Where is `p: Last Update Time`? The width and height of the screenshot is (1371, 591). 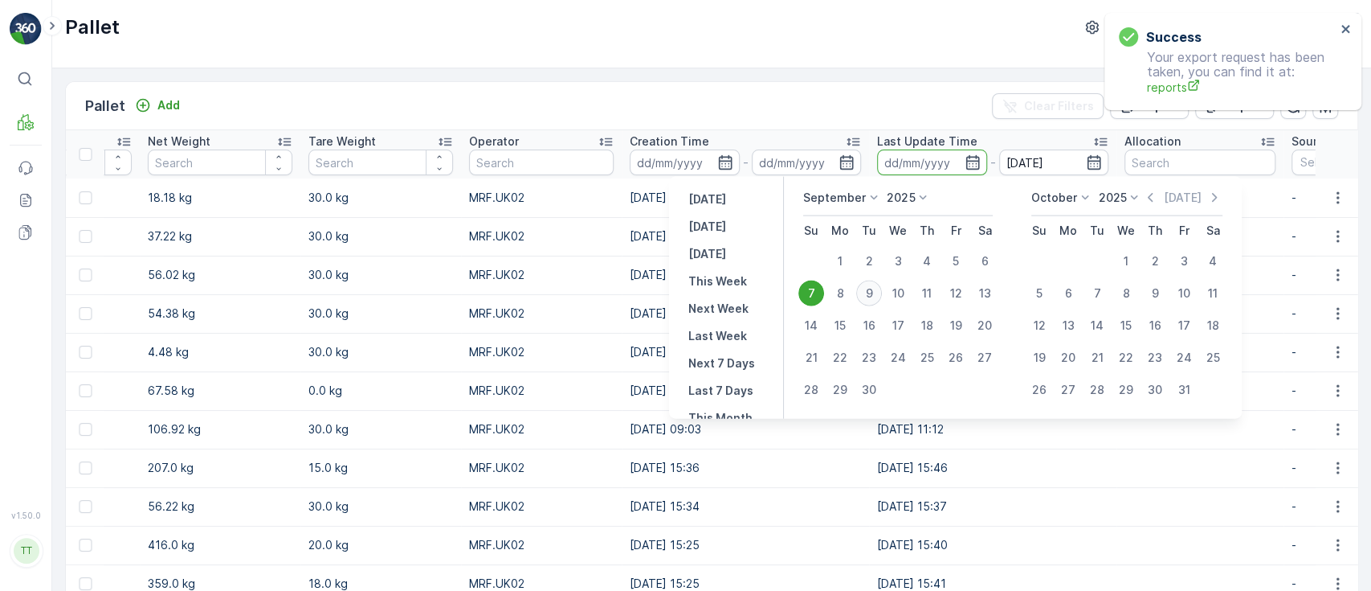
p: Last Update Time is located at coordinates (927, 141).